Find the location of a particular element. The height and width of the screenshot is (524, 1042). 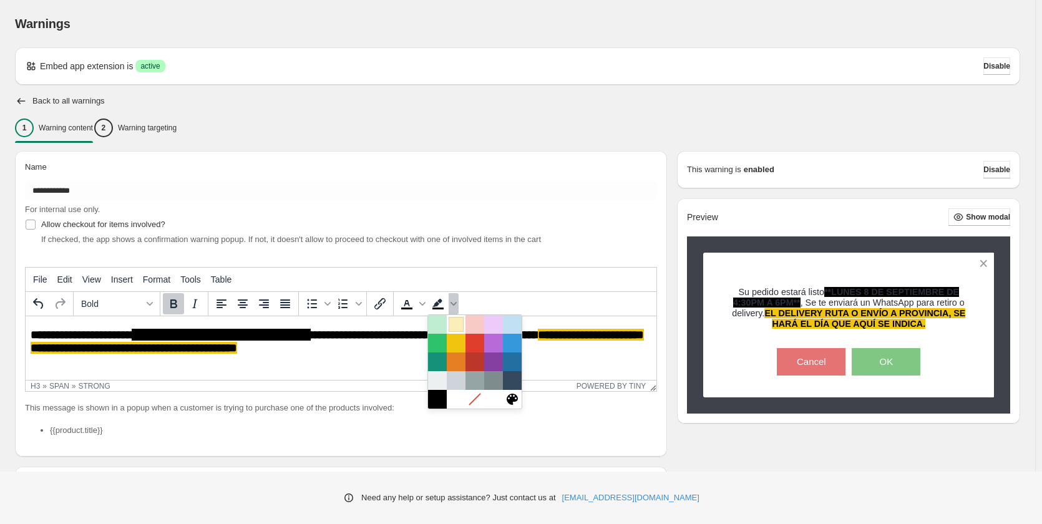

button: Formats is located at coordinates (117, 304).